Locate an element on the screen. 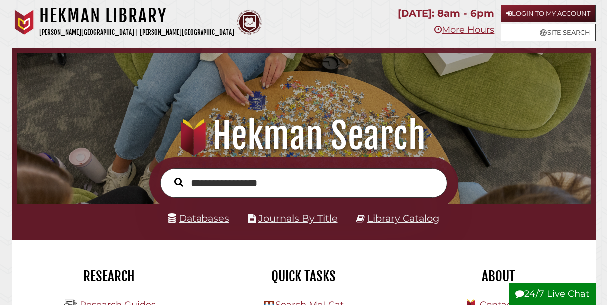  a: Site Search is located at coordinates (548, 32).